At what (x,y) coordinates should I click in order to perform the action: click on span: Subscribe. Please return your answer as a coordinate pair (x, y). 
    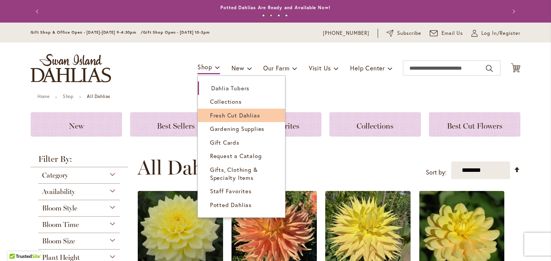
    Looking at the image, I should click on (409, 33).